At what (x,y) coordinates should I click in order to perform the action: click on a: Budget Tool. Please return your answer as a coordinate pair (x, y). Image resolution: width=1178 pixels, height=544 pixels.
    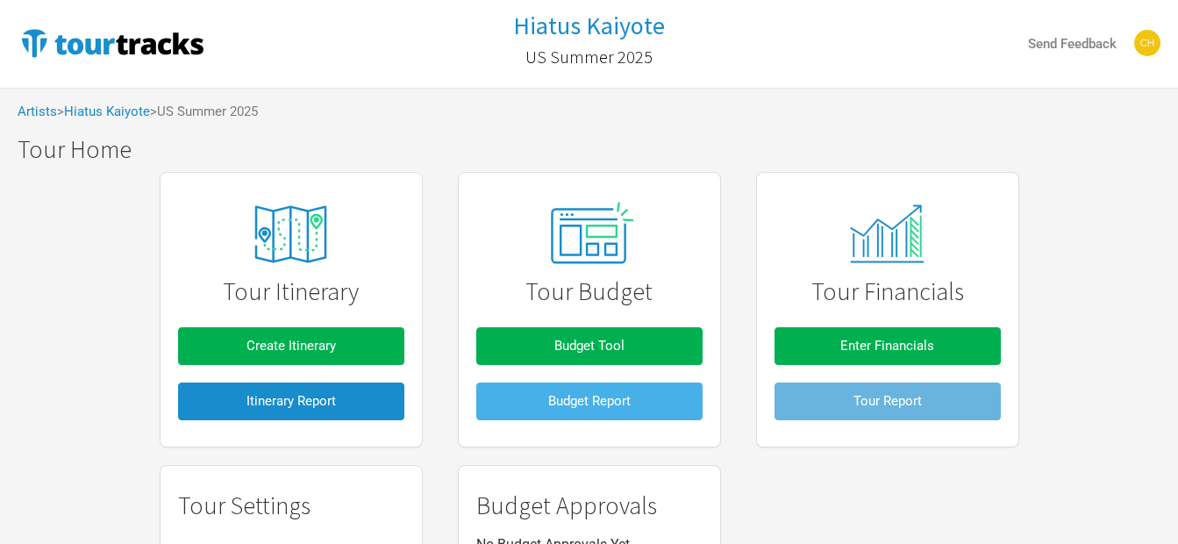
    Looking at the image, I should click on (590, 346).